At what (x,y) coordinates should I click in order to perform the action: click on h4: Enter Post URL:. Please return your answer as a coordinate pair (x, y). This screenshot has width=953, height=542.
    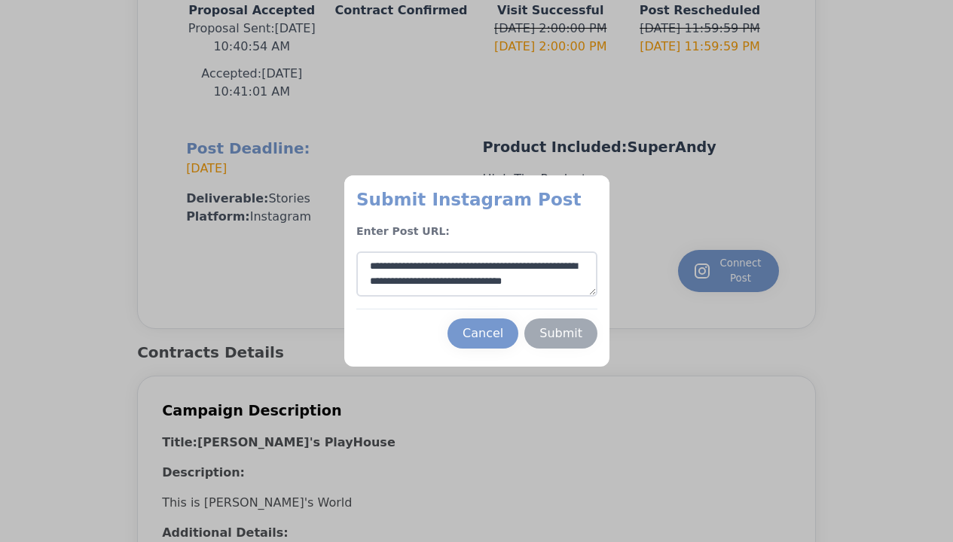
    Looking at the image, I should click on (477, 231).